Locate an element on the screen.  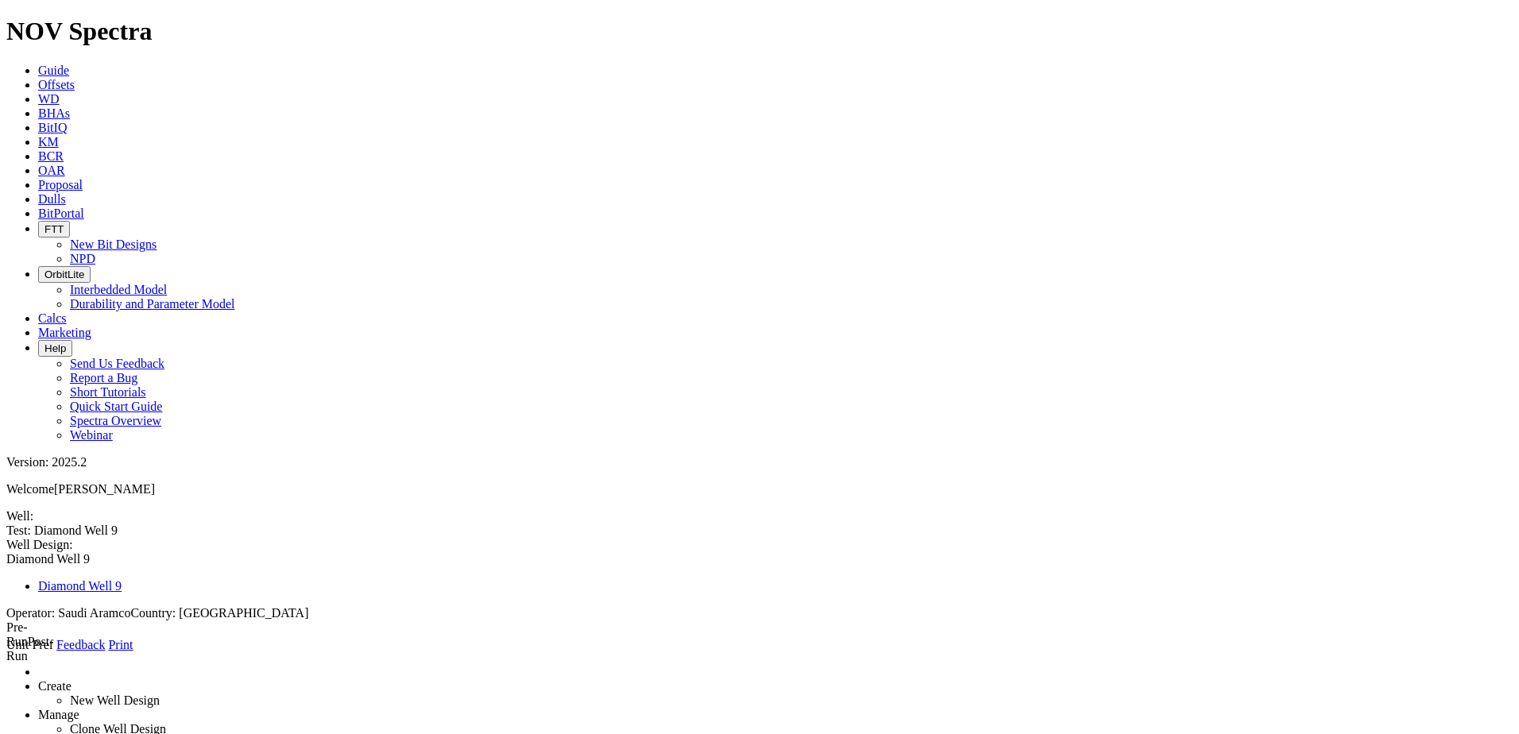
span: Calcs is located at coordinates (52, 318).